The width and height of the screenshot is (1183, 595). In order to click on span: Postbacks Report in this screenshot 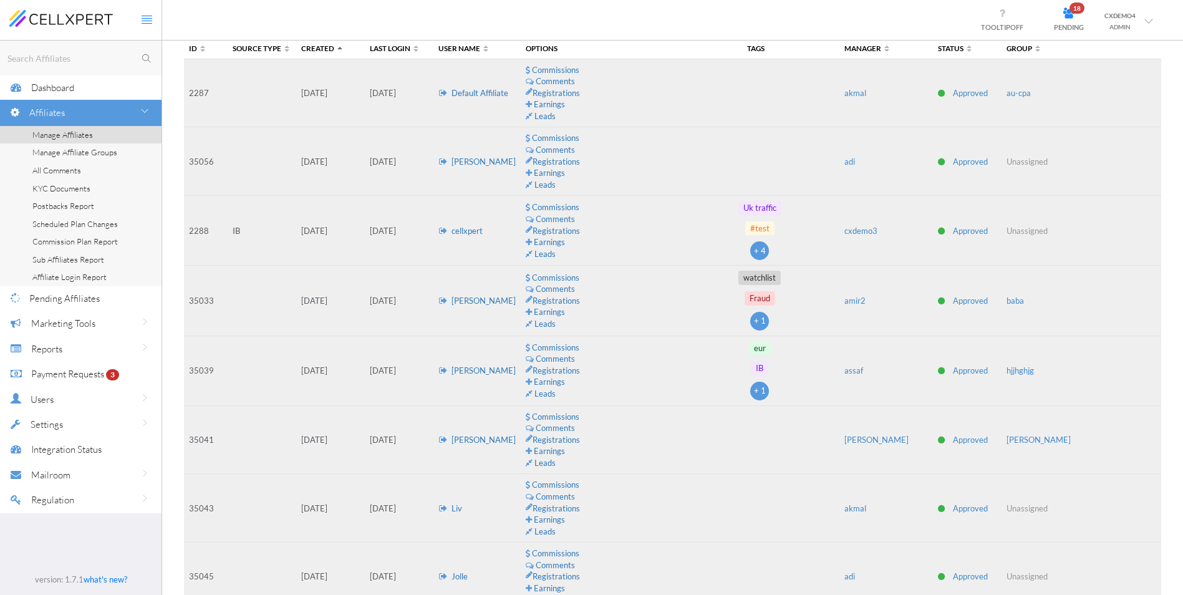, I will do `click(63, 206)`.